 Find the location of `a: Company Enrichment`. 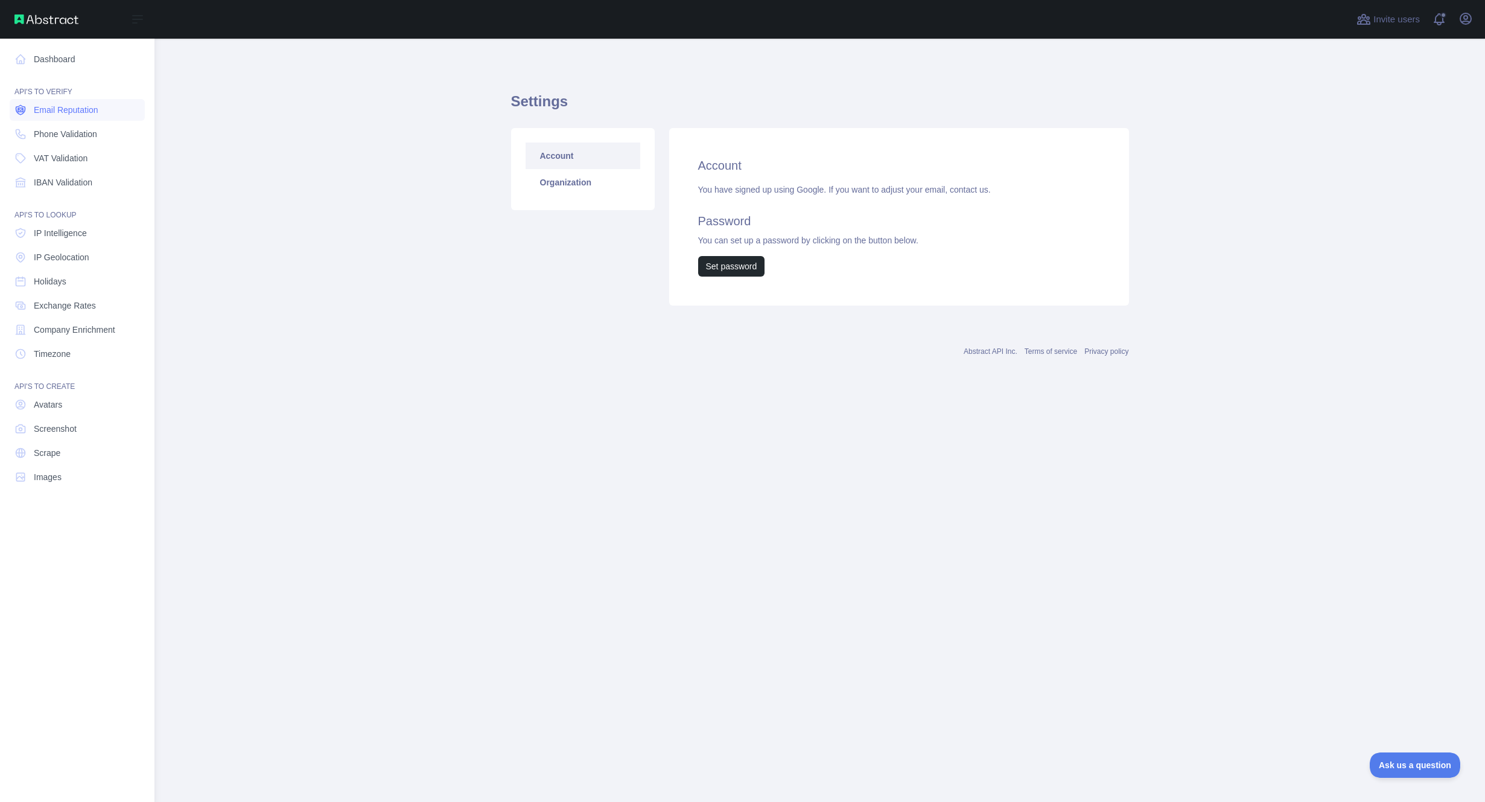

a: Company Enrichment is located at coordinates (77, 330).